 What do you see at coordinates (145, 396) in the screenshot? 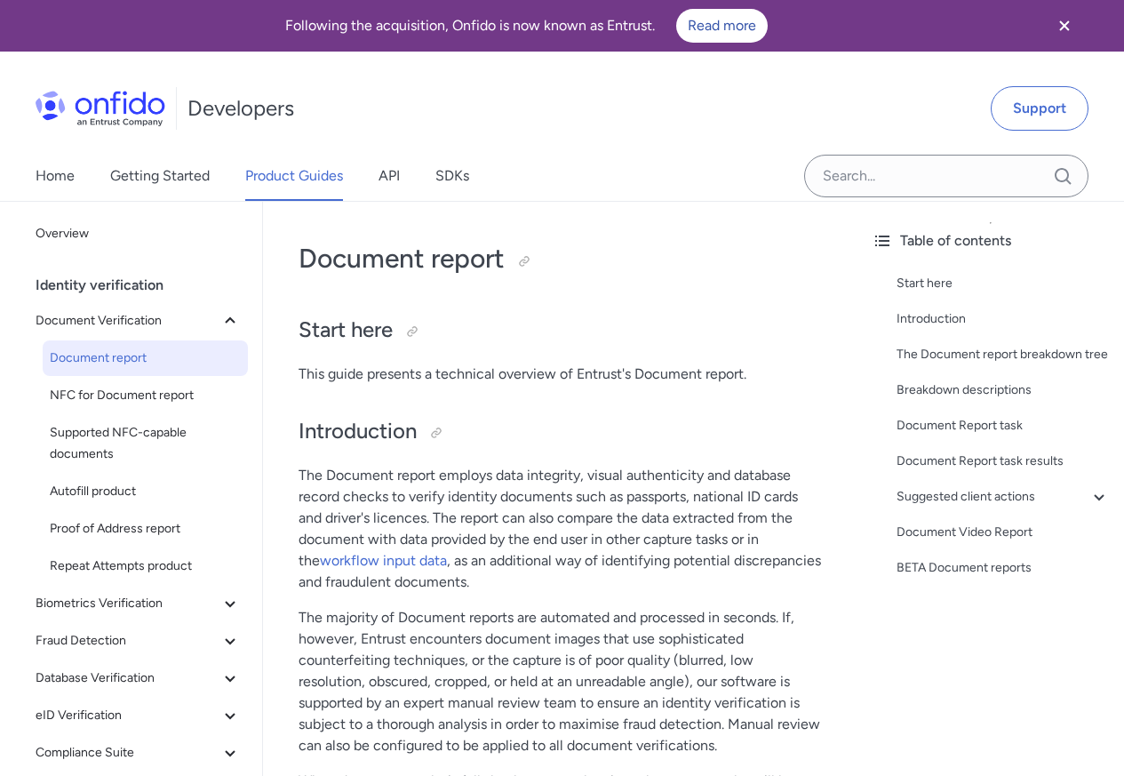
I see `a: NFC for Document report` at bounding box center [145, 396].